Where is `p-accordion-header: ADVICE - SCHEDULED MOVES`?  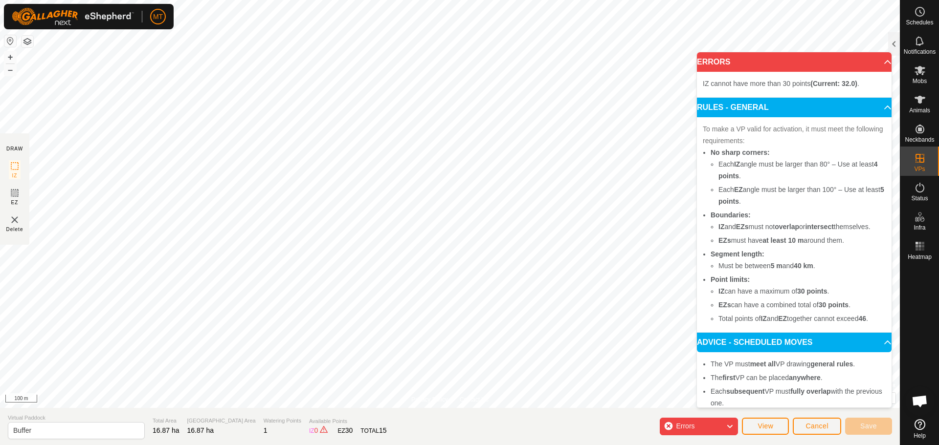
p-accordion-header: ADVICE - SCHEDULED MOVES is located at coordinates (794, 343).